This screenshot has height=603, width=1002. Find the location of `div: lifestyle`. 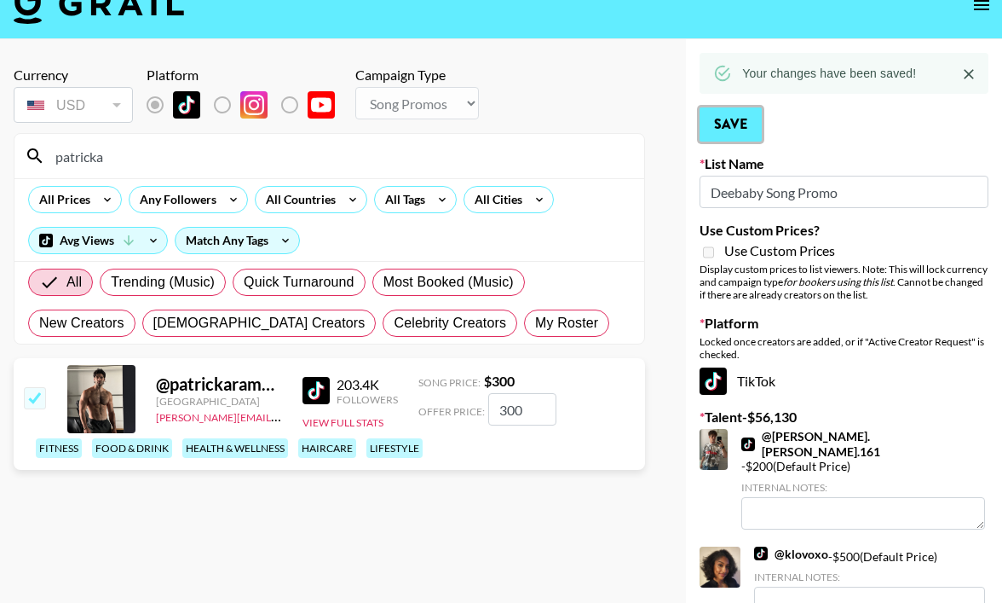

div: lifestyle is located at coordinates (395, 447).